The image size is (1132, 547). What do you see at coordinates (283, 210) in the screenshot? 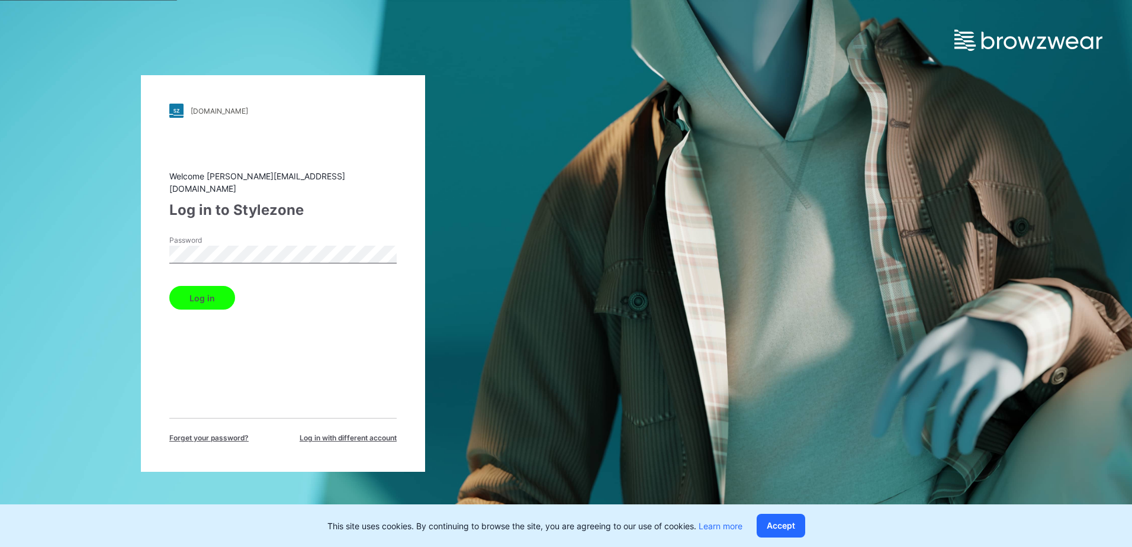
I see `div: Log in to Stylezone` at bounding box center [283, 210].